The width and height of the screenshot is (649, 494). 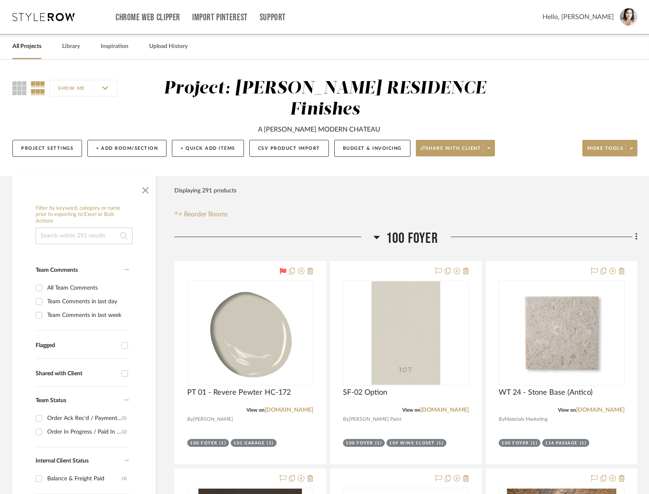 I want to click on div: Order In Progress / Paid In Full w/ Freight, No Balance due, so click(x=84, y=432).